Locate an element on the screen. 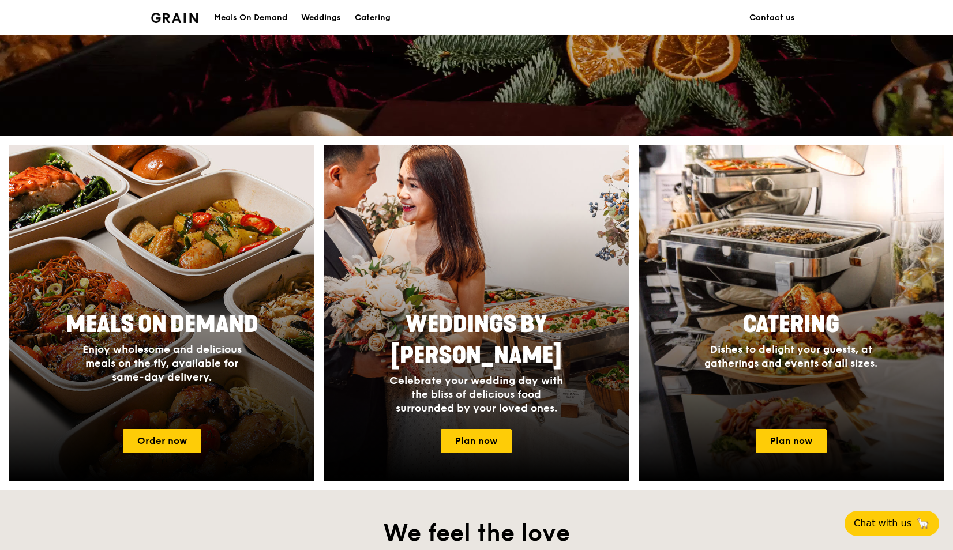 The image size is (953, 550). div: Meals On Demand is located at coordinates (250, 18).